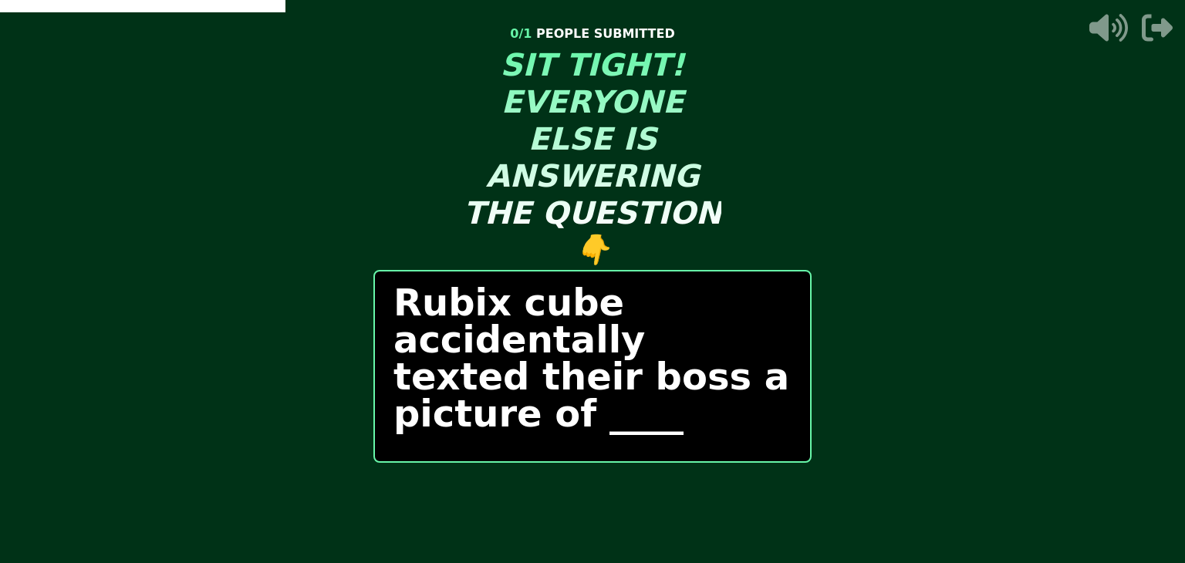  Describe the element at coordinates (593, 139) in the screenshot. I see `p: ELSE IS` at that location.